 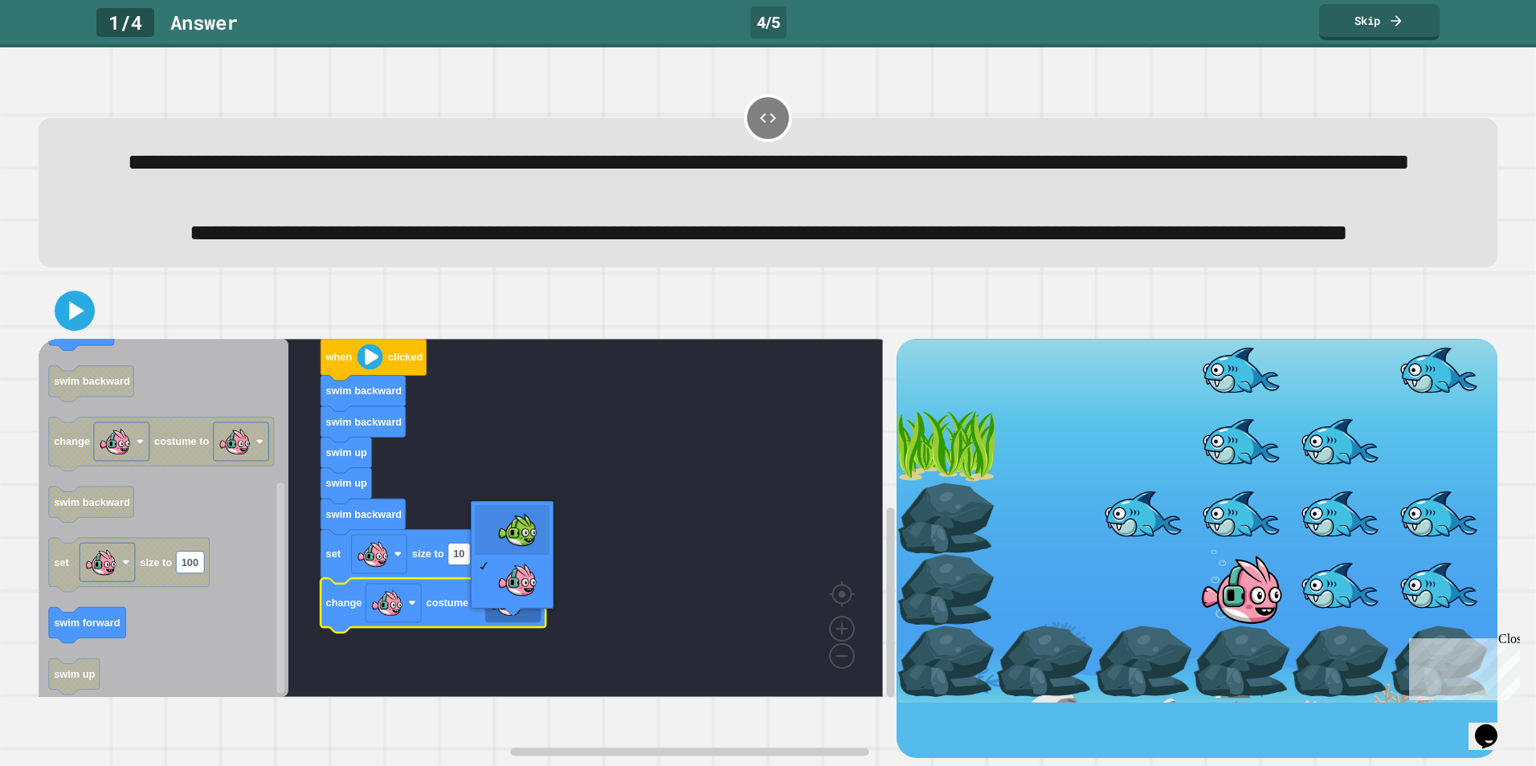 What do you see at coordinates (467, 549) in the screenshot?
I see `div: Blockly Workspace` at bounding box center [467, 549].